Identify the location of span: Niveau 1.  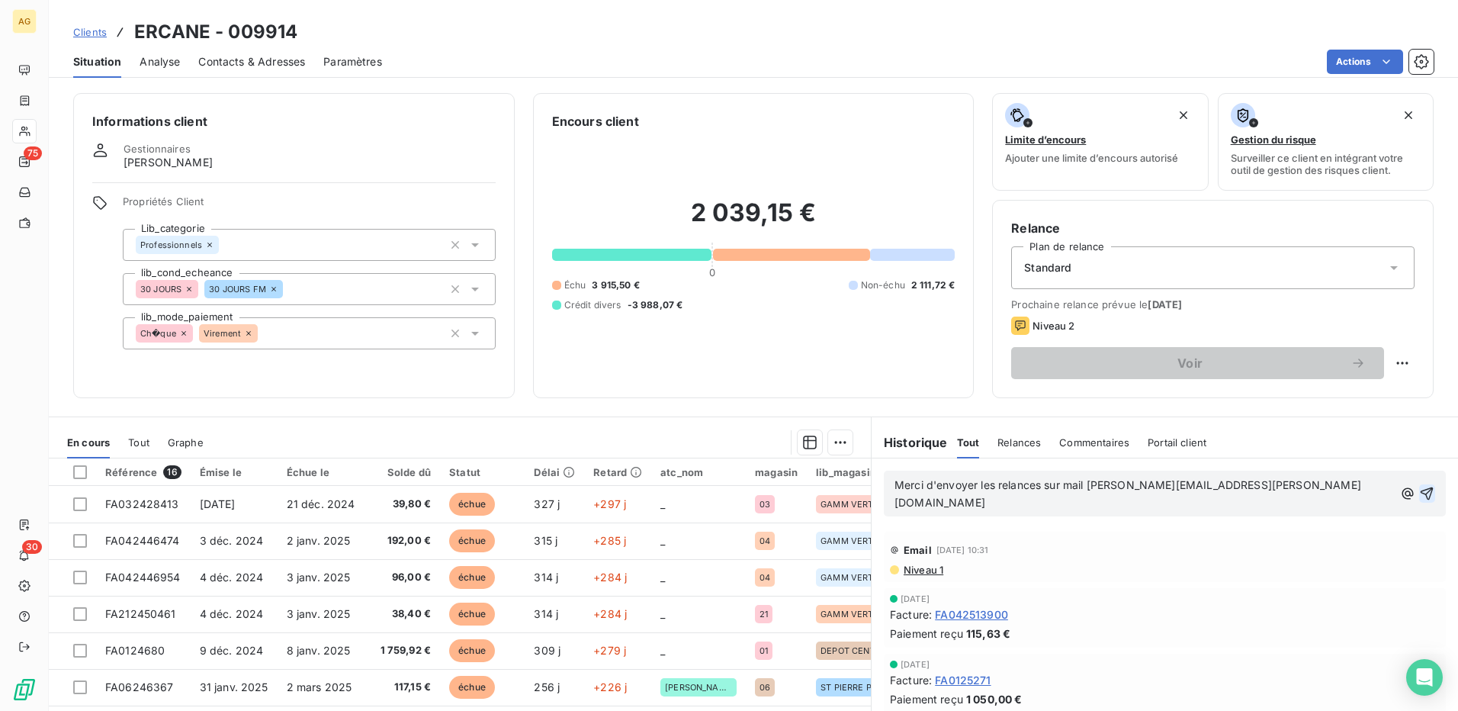
(923, 570).